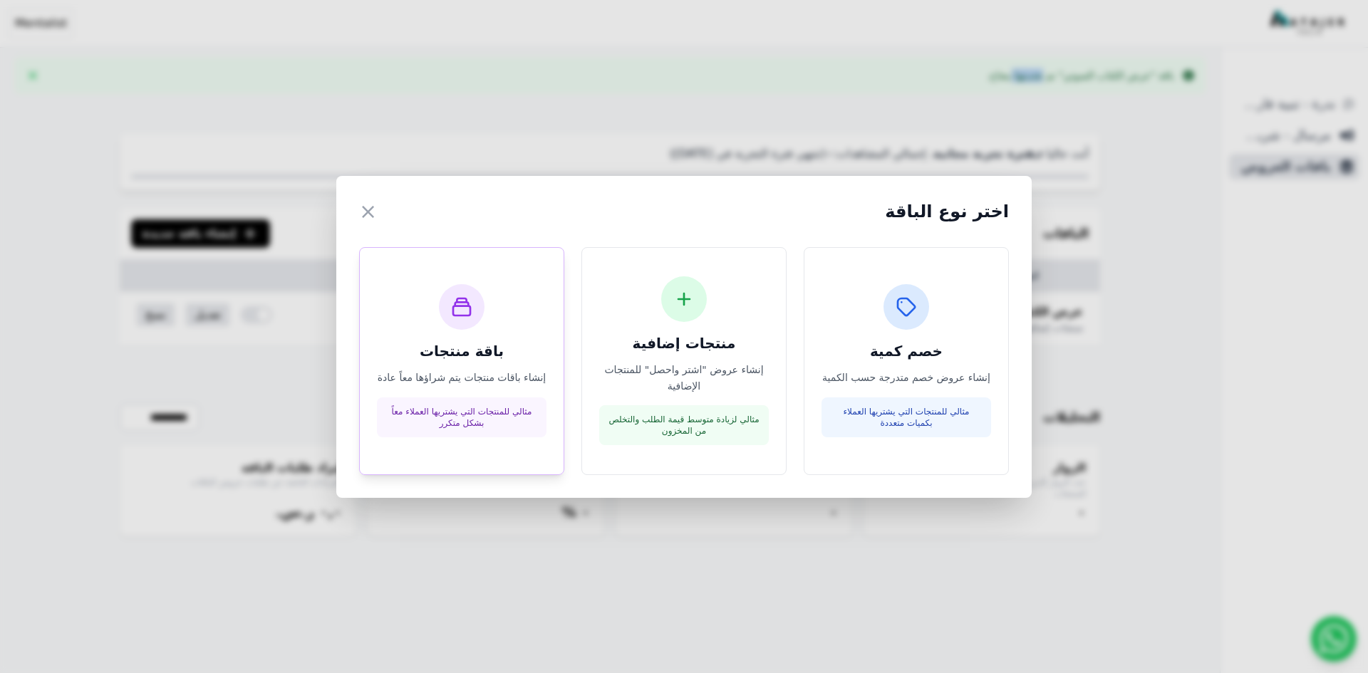  Describe the element at coordinates (906, 351) in the screenshot. I see `h3: خصم كمية` at that location.